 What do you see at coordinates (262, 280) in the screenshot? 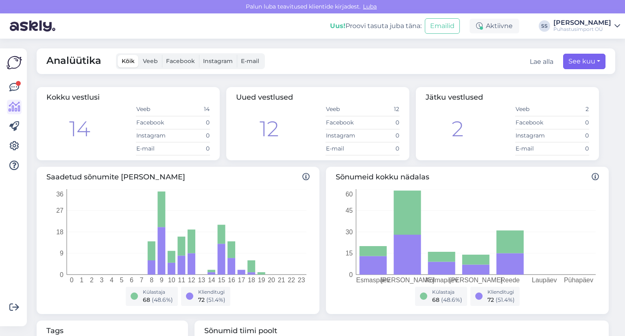
I see `tspan: 19` at bounding box center [262, 280].